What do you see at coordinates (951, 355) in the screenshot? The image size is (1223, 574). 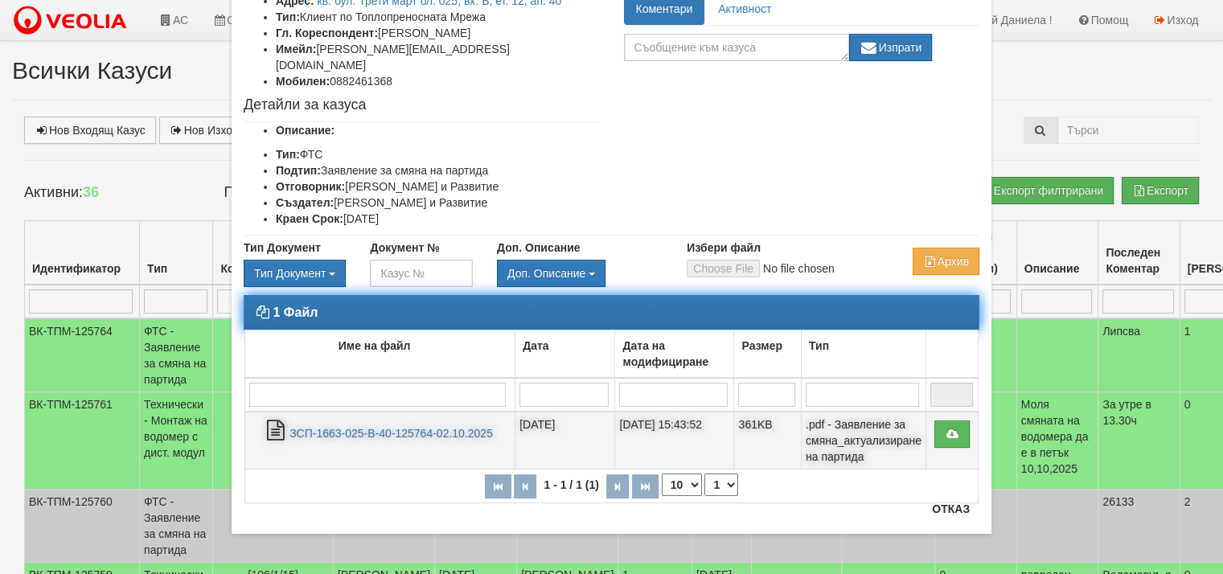 I see `td: : No sort applied, activate to apply an ascending sort` at bounding box center [951, 355].